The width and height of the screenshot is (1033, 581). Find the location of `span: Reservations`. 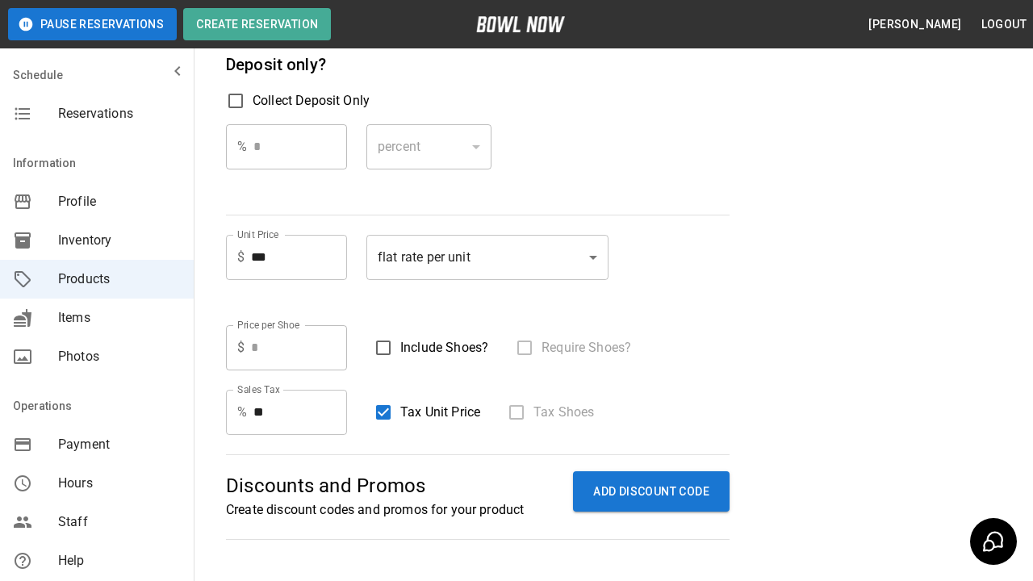

span: Reservations is located at coordinates (119, 114).